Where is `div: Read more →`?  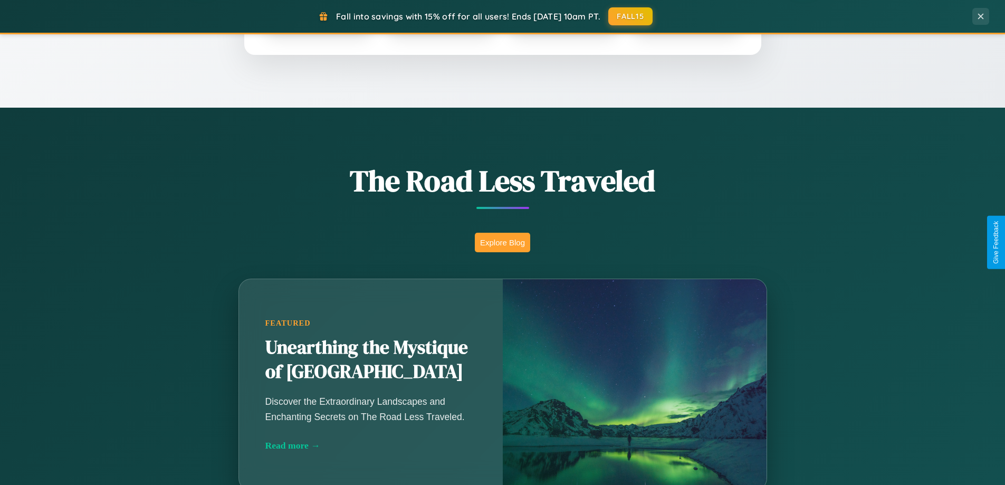
div: Read more → is located at coordinates (371, 445).